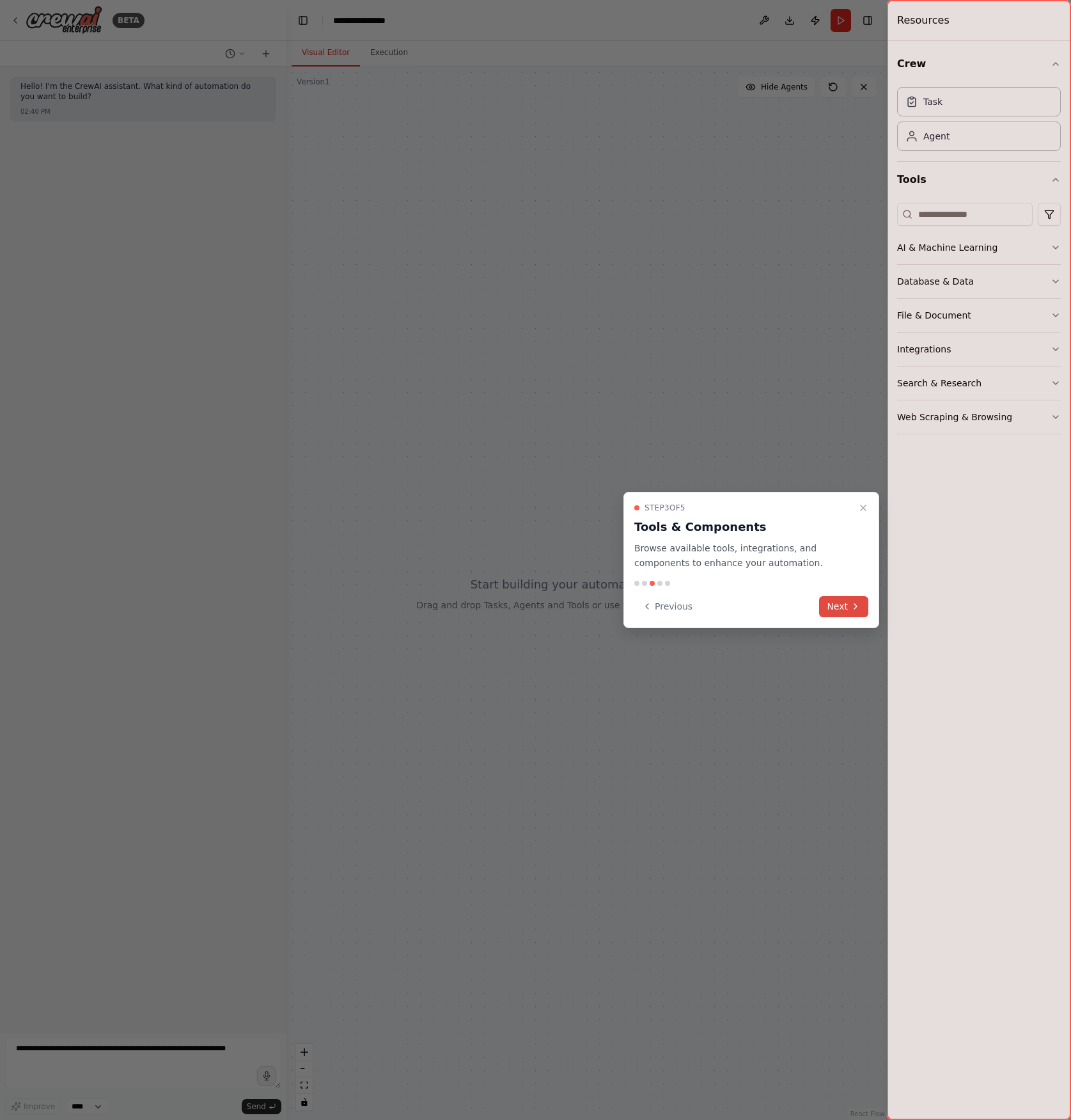  Describe the element at coordinates (667, 607) in the screenshot. I see `button: Previous` at that location.